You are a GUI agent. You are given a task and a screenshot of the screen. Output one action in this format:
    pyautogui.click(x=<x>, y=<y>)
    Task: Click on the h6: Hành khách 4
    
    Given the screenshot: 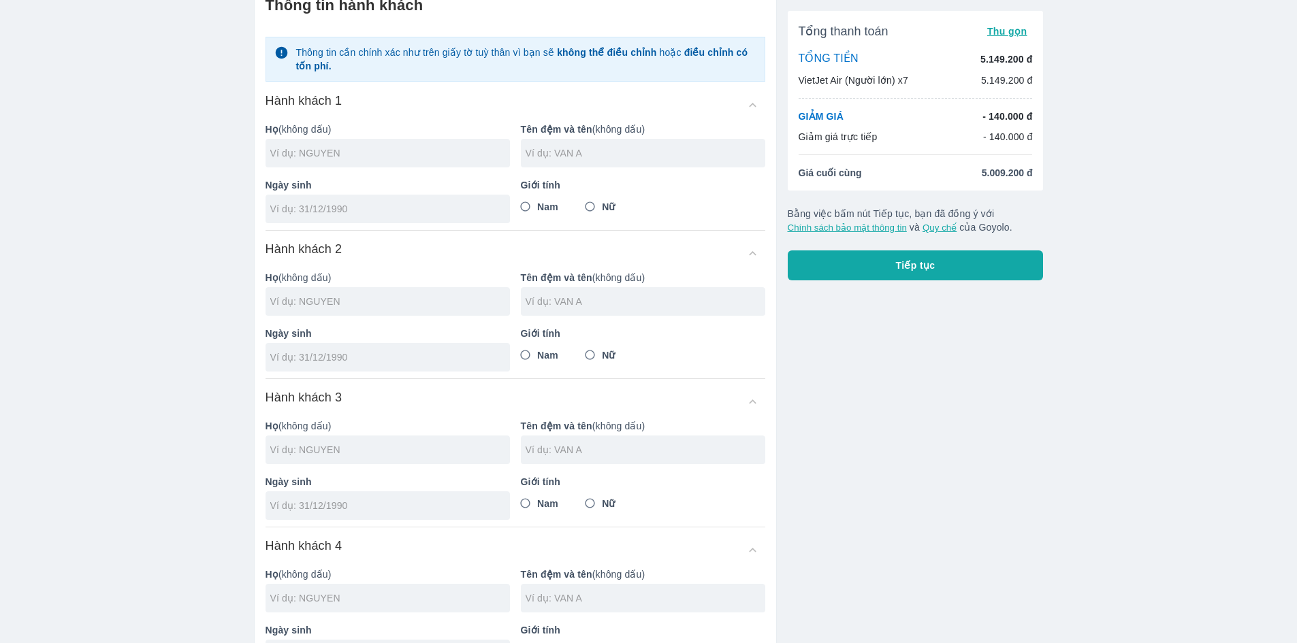 What is the action you would take?
    pyautogui.click(x=304, y=546)
    